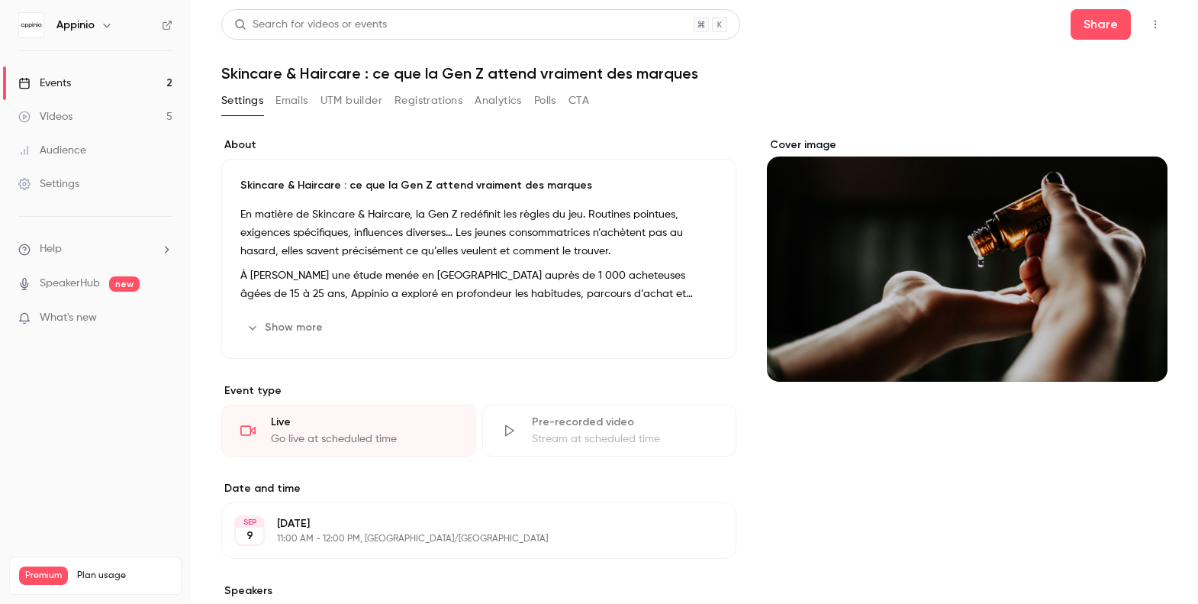 This screenshot has width=1198, height=604. Describe the element at coordinates (31, 25) in the screenshot. I see `img: Appinio` at that location.